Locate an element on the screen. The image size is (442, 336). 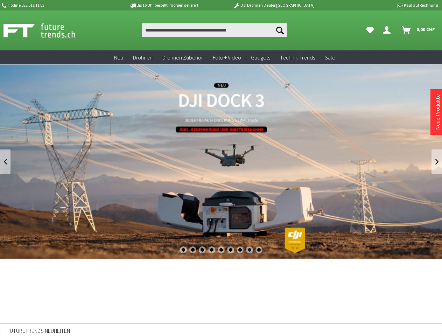
a: Drohnen is located at coordinates (143, 57).